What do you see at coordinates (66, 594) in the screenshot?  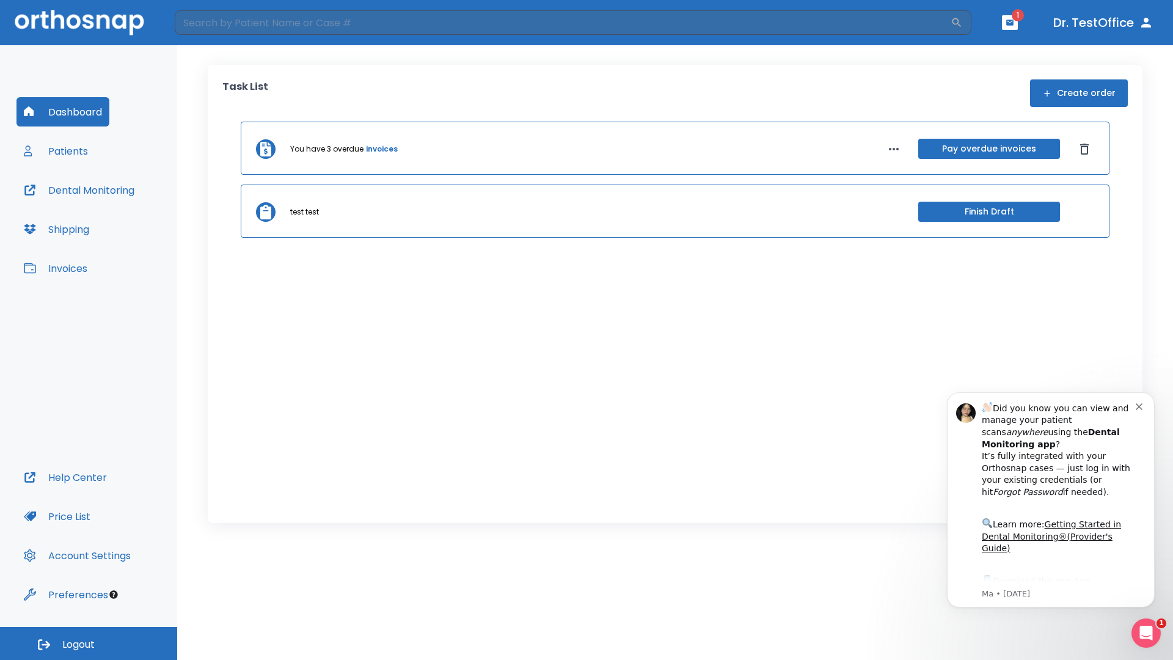 I see `a: Preferences` at bounding box center [66, 594].